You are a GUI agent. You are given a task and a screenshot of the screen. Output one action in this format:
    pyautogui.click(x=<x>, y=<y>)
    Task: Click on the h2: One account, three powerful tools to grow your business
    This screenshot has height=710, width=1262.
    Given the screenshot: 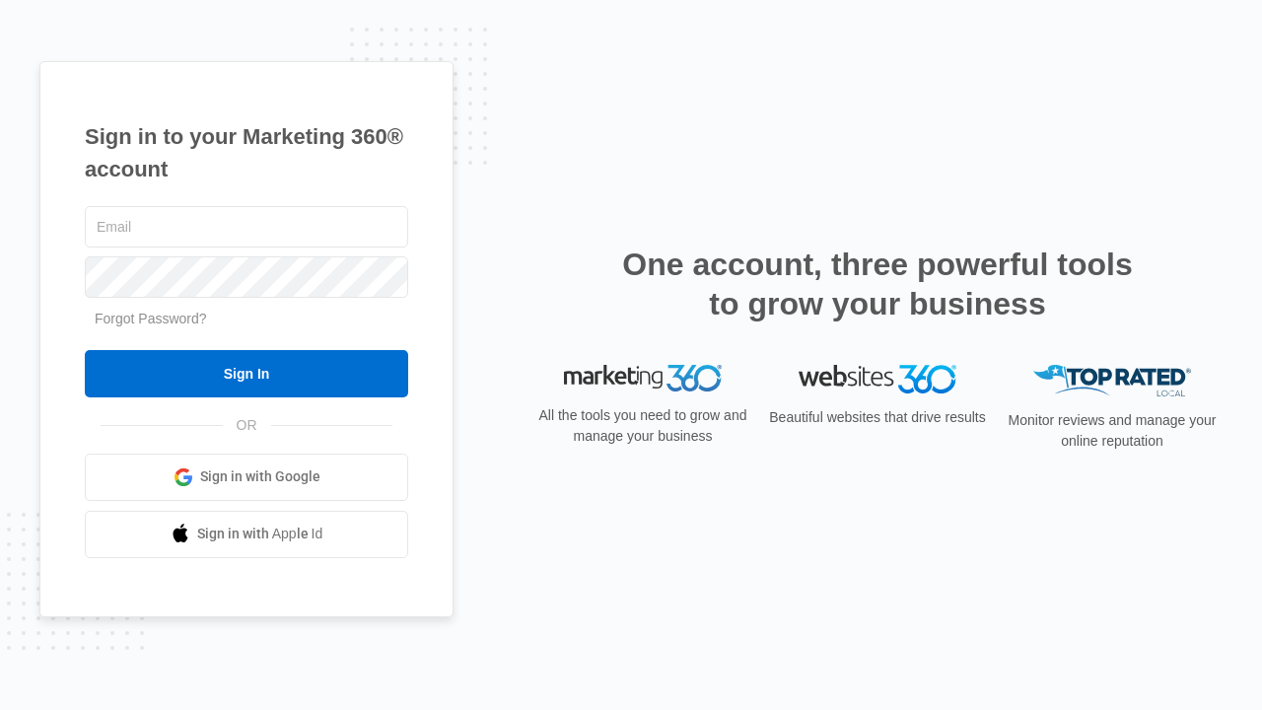 What is the action you would take?
    pyautogui.click(x=877, y=284)
    